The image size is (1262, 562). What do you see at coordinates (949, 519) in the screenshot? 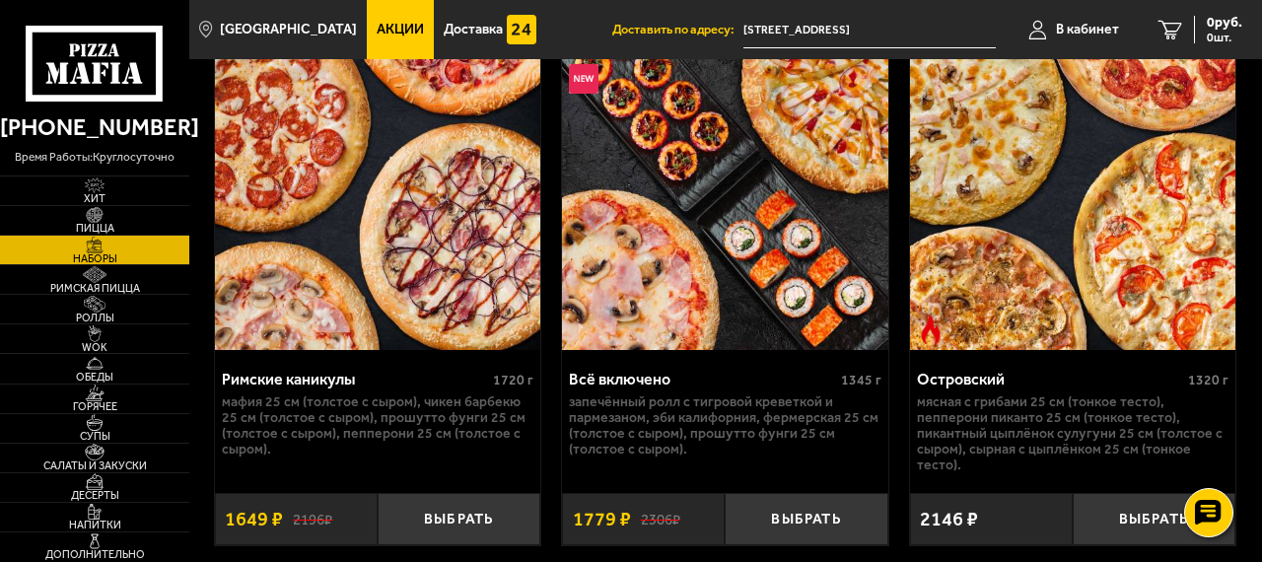
I see `span: 2146 ₽` at bounding box center [949, 519].